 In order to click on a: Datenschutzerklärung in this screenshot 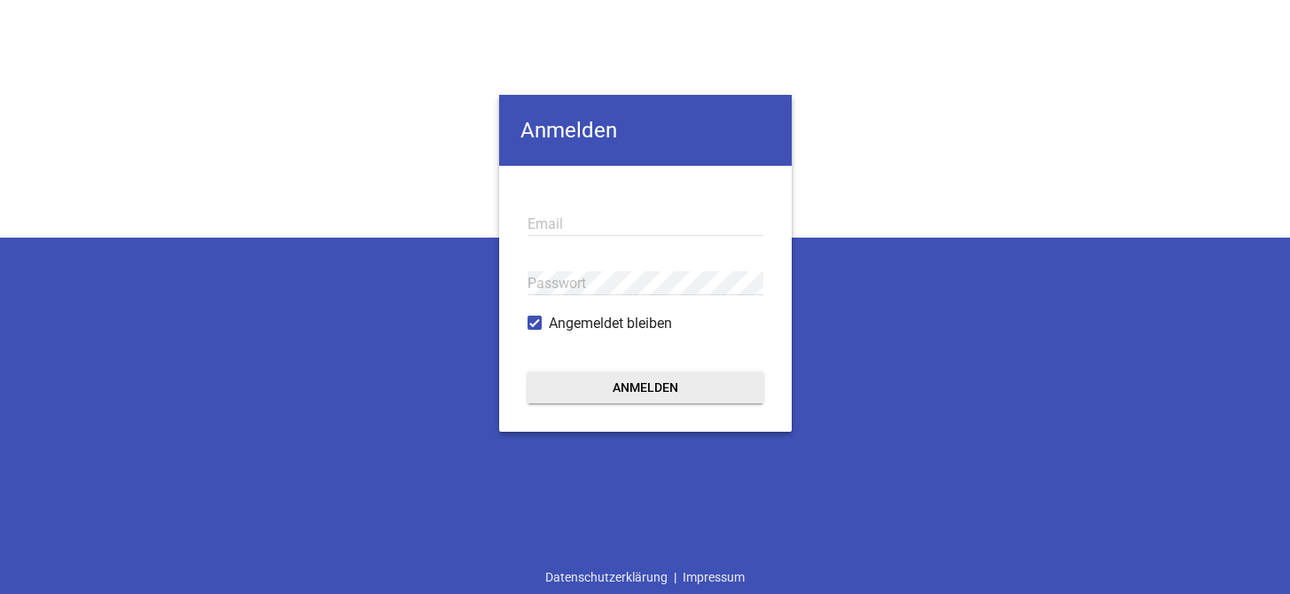, I will do `click(607, 577)`.